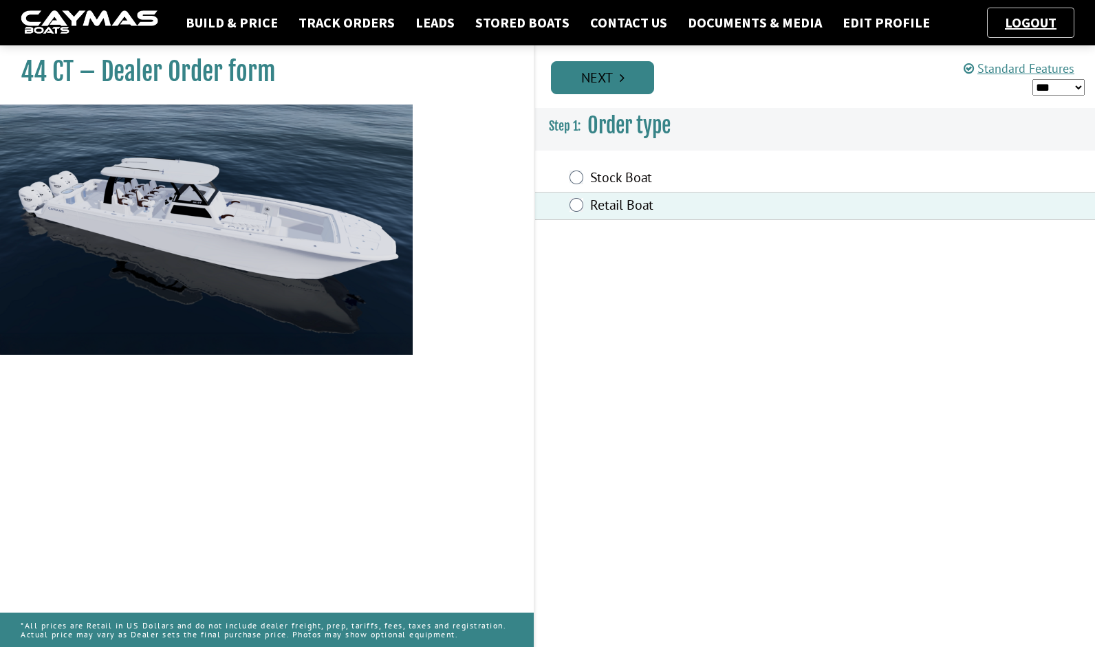 This screenshot has height=647, width=1095. I want to click on a: Standard Features, so click(1018, 68).